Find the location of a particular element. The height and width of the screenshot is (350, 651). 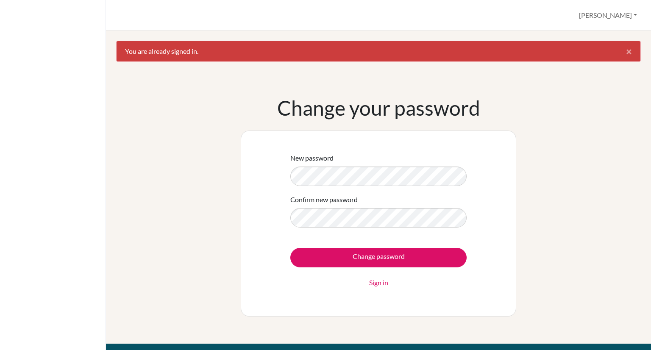

button: Close is located at coordinates (629, 51).